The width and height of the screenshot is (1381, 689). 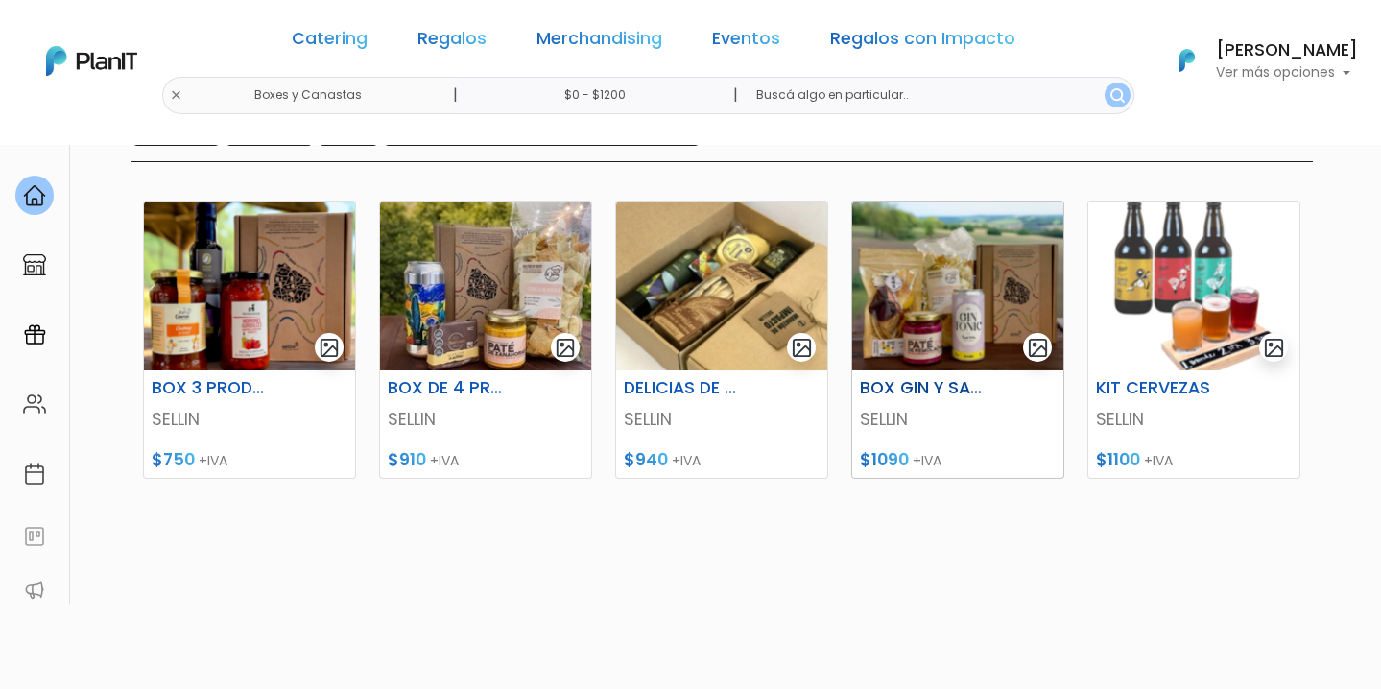 I want to click on a: Regalos con Impacto, so click(x=922, y=42).